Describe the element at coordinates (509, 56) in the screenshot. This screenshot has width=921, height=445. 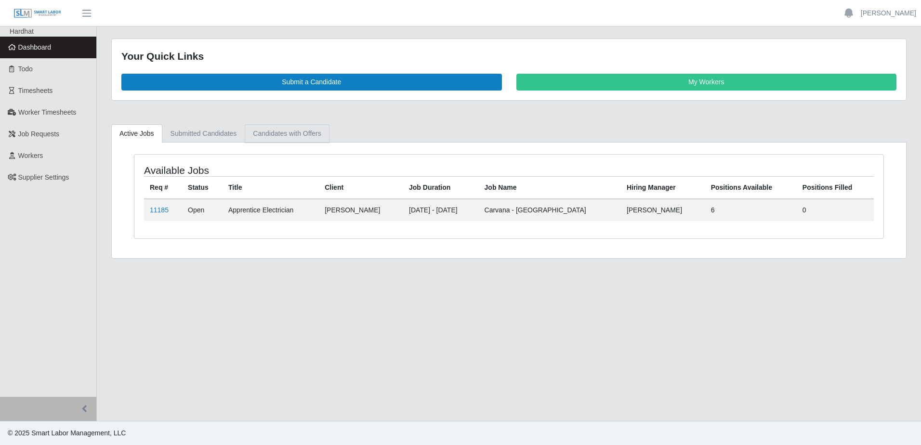
I see `div: Your Quick Links` at that location.